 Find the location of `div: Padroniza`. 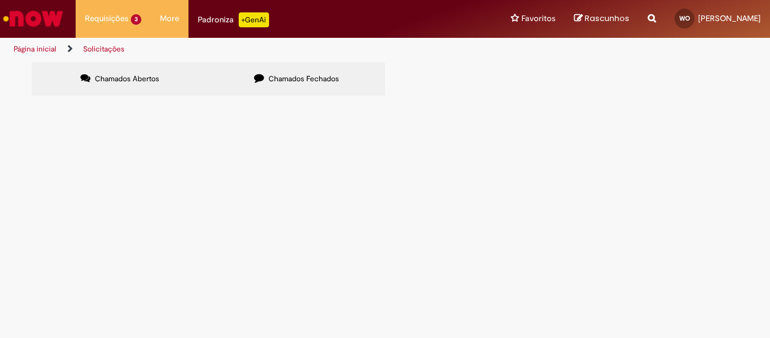

div: Padroniza is located at coordinates (233, 20).